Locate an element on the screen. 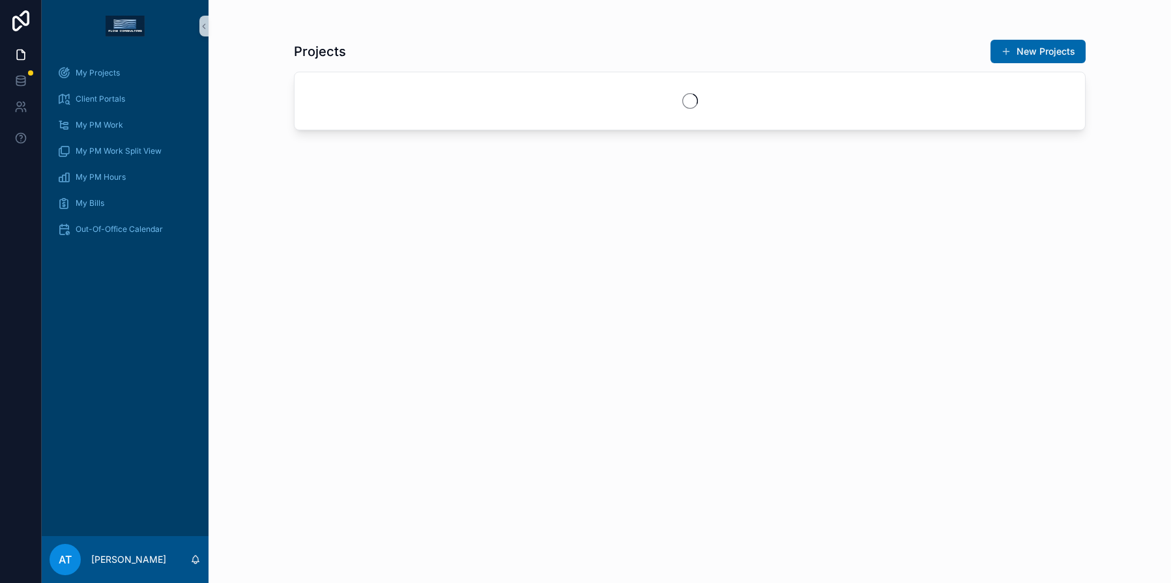  a: My PM Work Split View is located at coordinates (125, 151).